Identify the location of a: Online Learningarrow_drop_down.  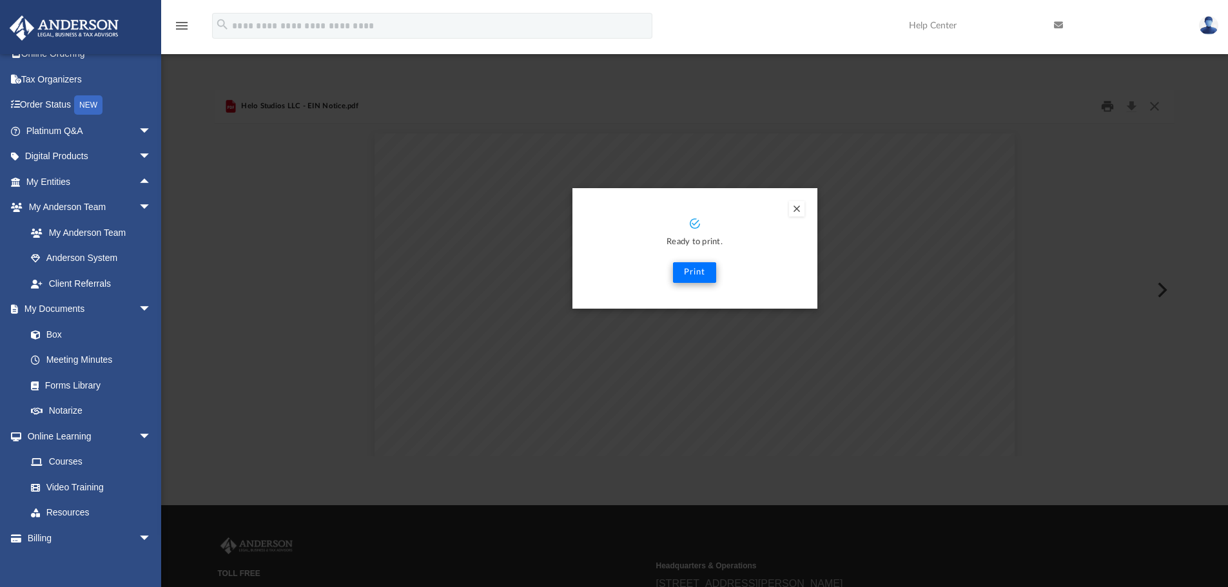
(86, 436).